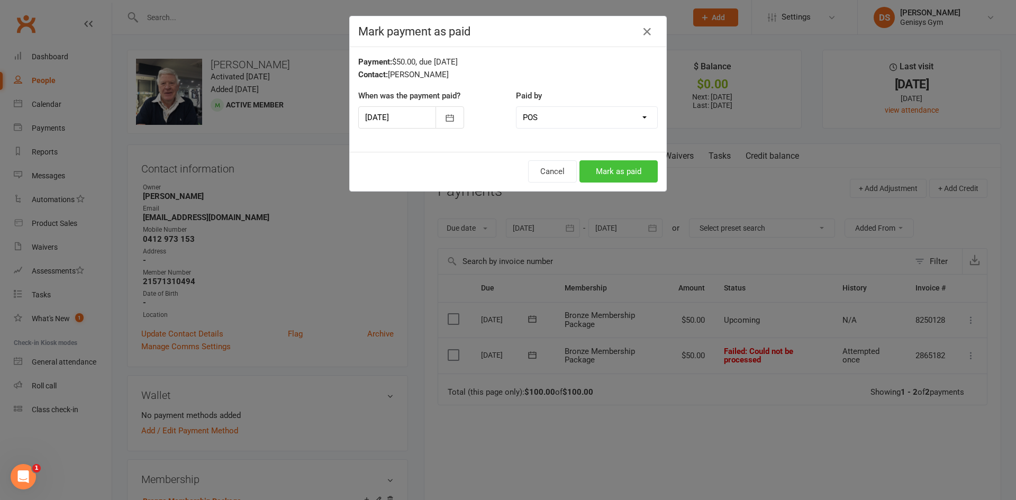 The width and height of the screenshot is (1016, 500). What do you see at coordinates (375, 62) in the screenshot?
I see `strong: Payment:` at bounding box center [375, 62].